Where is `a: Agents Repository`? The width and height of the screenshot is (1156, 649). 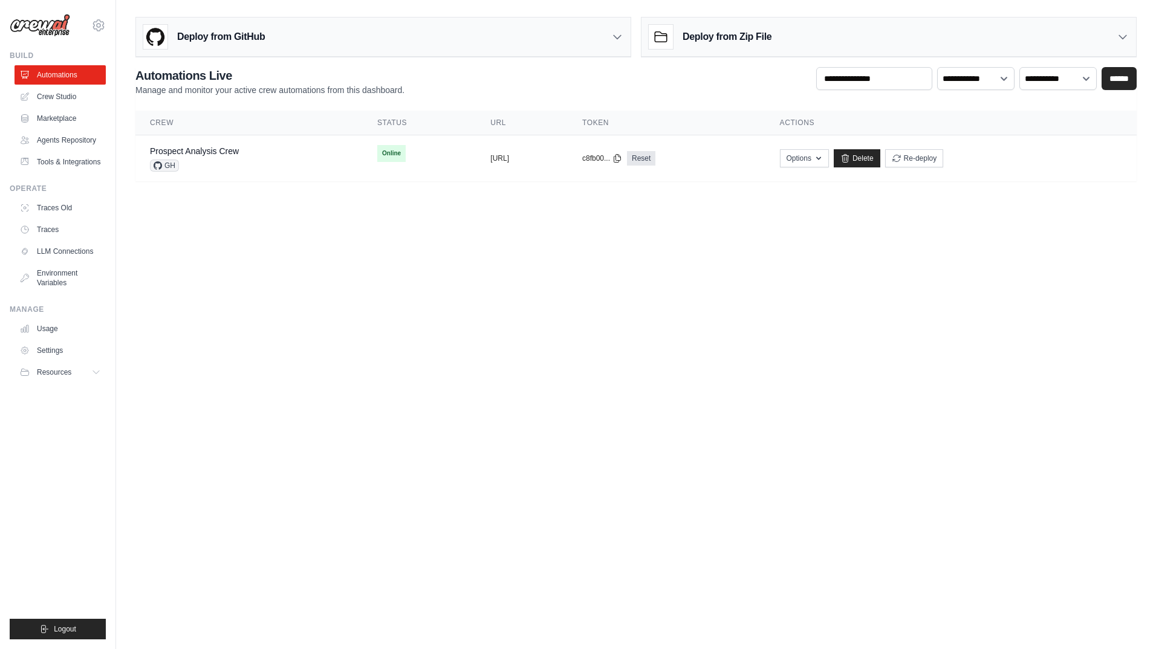 a: Agents Repository is located at coordinates (60, 140).